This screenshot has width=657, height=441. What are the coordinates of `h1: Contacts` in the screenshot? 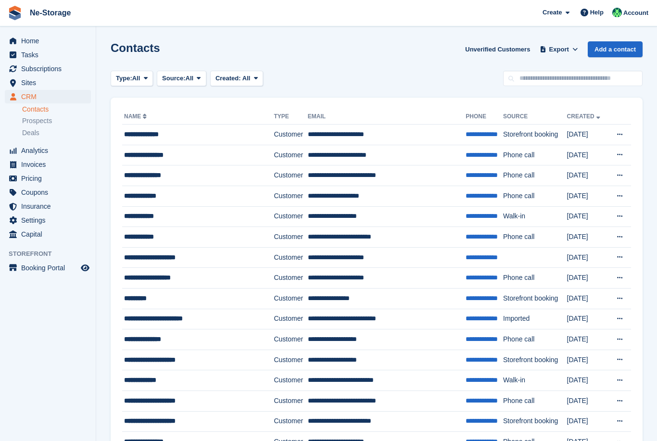 It's located at (135, 48).